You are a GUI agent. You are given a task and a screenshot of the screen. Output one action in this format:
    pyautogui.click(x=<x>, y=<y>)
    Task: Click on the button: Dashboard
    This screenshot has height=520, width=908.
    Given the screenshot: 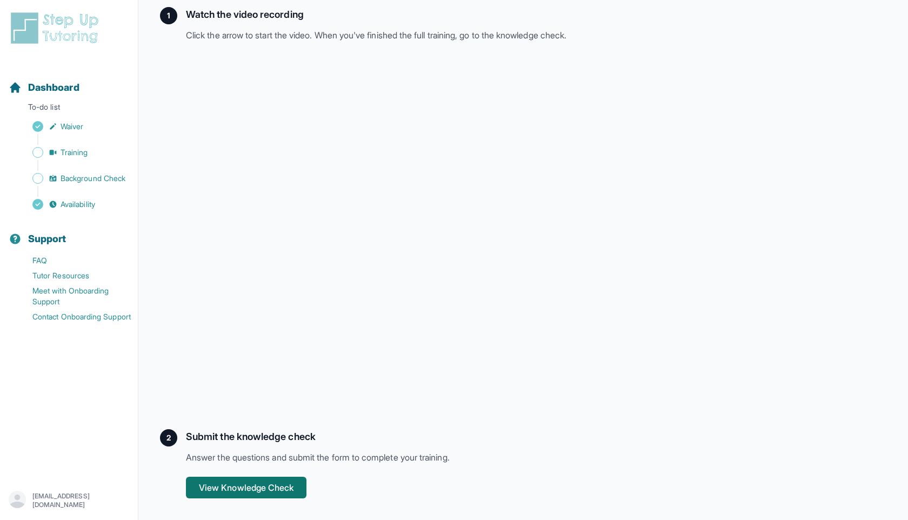 What is the action you would take?
    pyautogui.click(x=69, y=81)
    